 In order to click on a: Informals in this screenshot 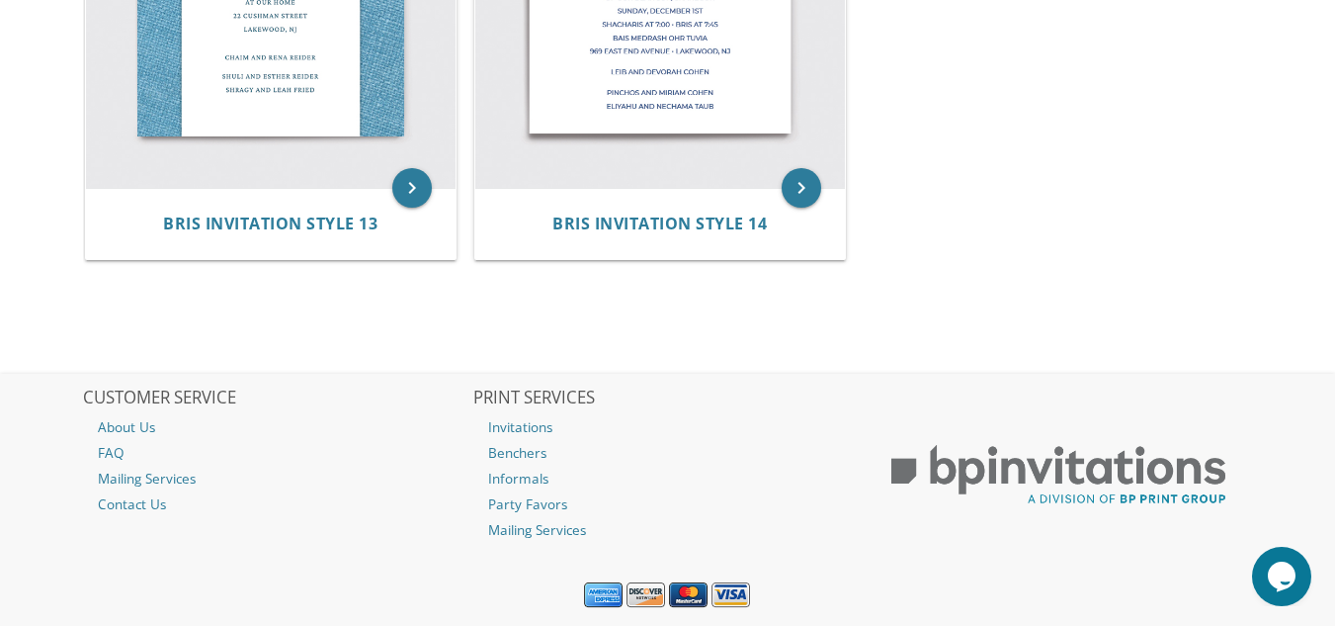, I will do `click(667, 478)`.